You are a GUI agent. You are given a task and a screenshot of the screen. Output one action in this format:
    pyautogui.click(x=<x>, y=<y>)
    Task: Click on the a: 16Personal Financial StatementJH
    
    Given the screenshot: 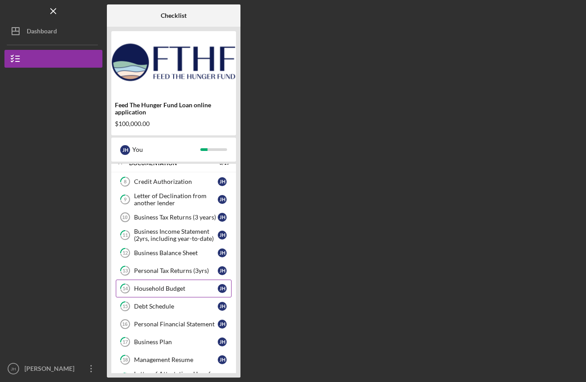 What is the action you would take?
    pyautogui.click(x=174, y=324)
    